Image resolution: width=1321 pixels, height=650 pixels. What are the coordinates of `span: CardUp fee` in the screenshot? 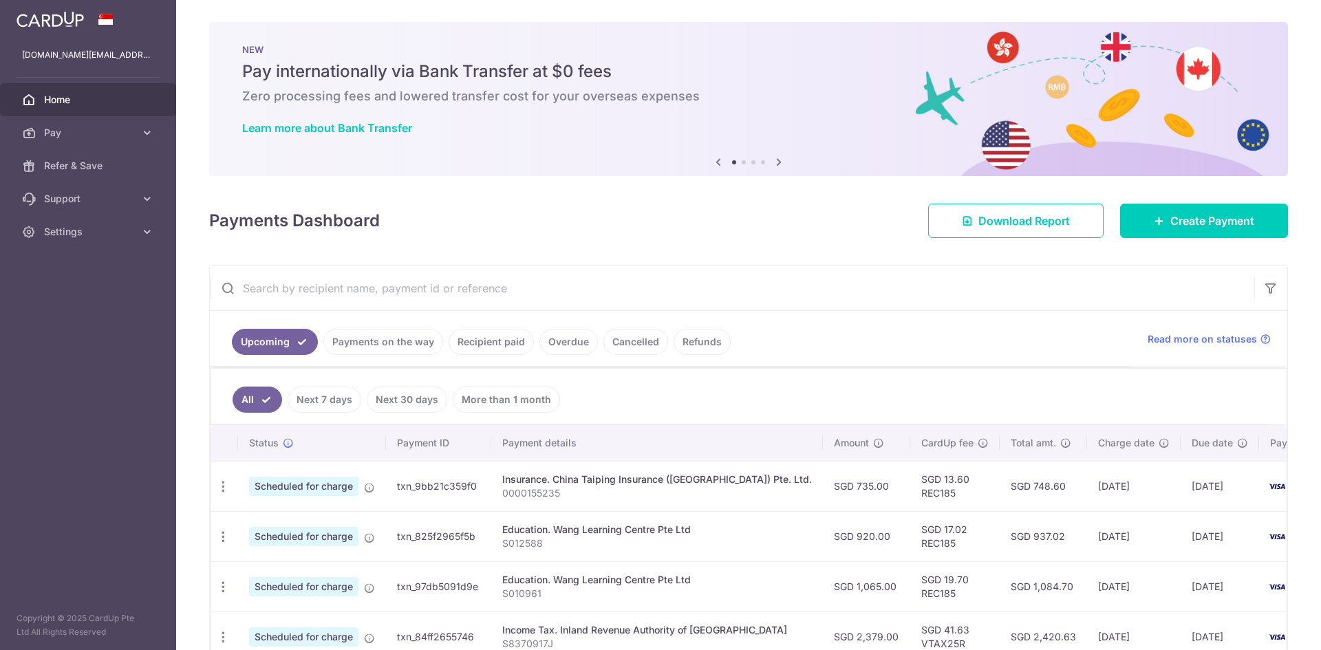 It's located at (947, 443).